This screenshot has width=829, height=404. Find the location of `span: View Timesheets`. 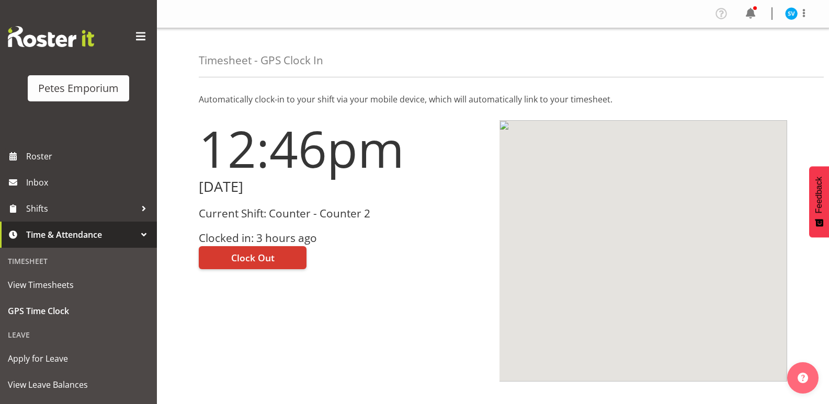

span: View Timesheets is located at coordinates (78, 285).